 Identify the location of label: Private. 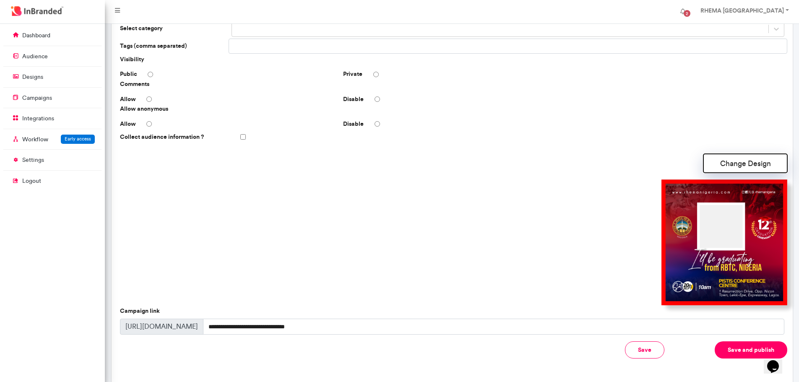
(353, 74).